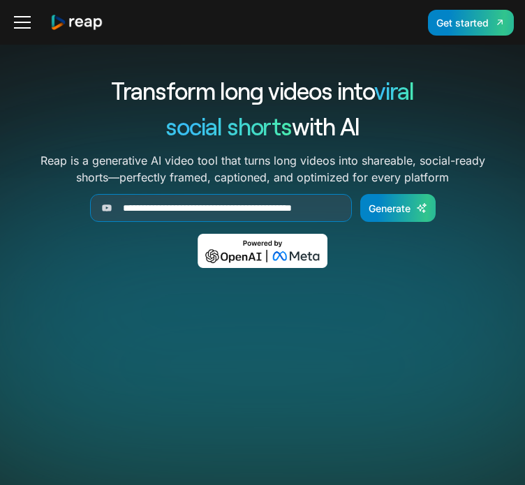 This screenshot has width=525, height=485. What do you see at coordinates (262, 126) in the screenshot?
I see `h1: with AI` at bounding box center [262, 126].